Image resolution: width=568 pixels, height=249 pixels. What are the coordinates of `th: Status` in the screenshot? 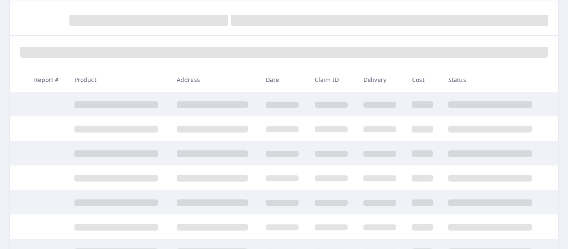 It's located at (493, 79).